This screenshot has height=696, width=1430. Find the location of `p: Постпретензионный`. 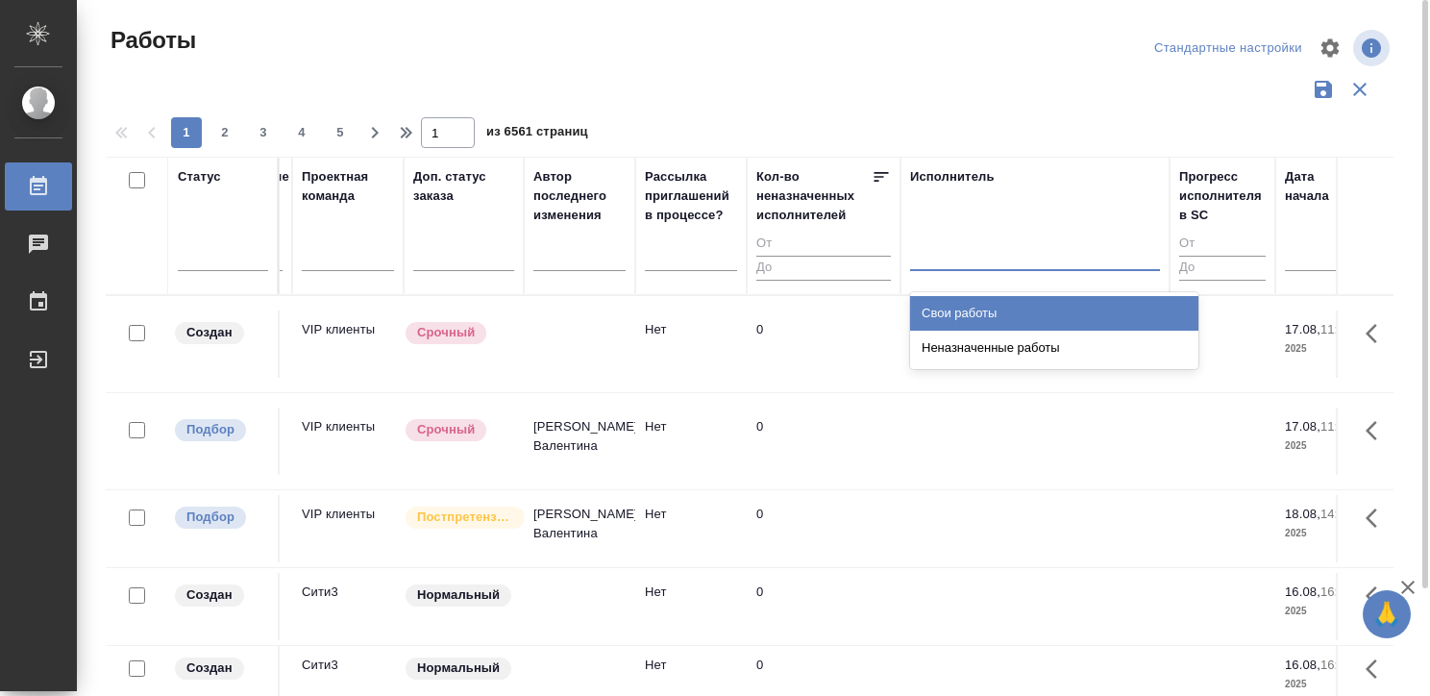

p: Постпретензионный is located at coordinates (465, 517).